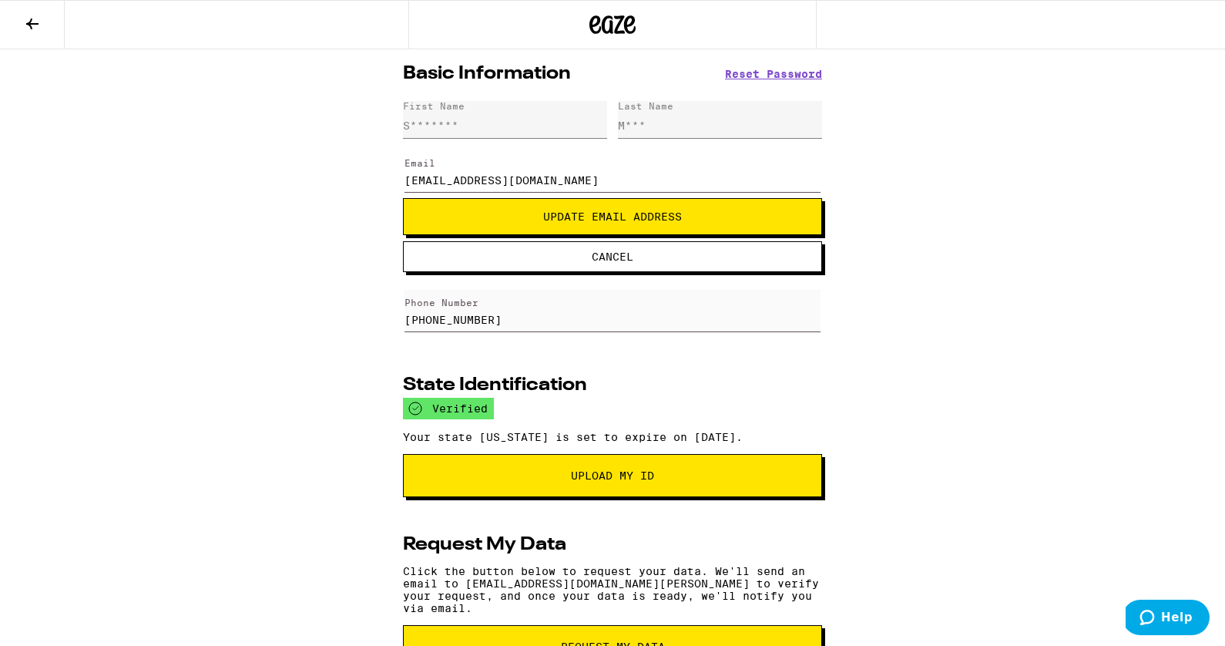  Describe the element at coordinates (51, 18) in the screenshot. I see `span: Help` at that location.